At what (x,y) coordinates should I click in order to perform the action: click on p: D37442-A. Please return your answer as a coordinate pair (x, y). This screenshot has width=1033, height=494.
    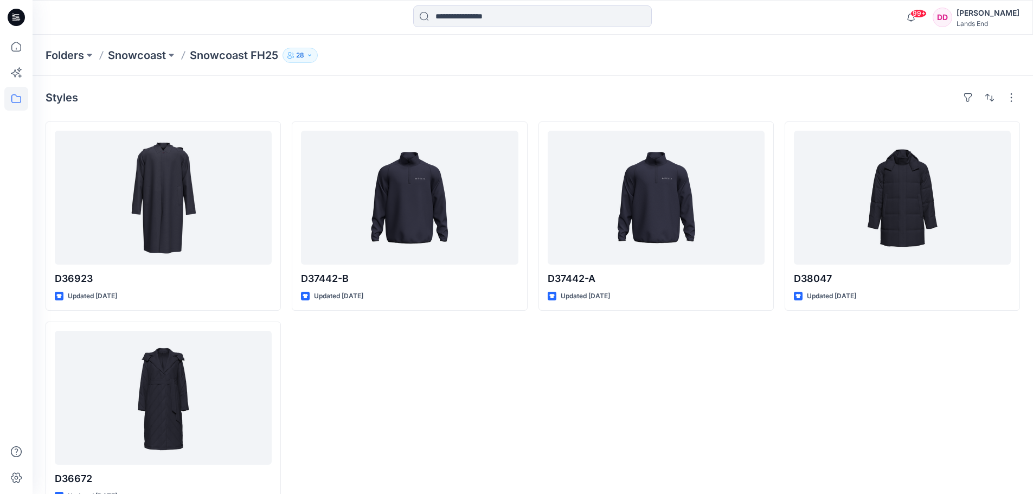
    Looking at the image, I should click on (656, 279).